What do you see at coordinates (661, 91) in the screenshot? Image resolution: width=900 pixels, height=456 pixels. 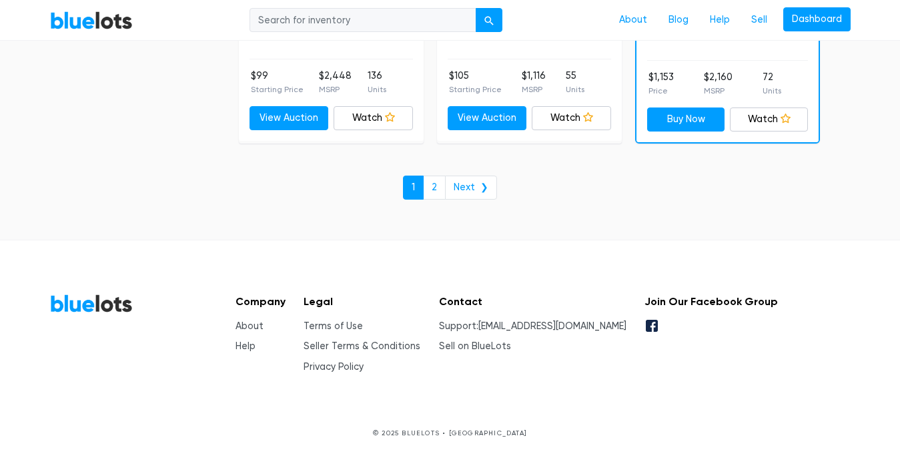 I see `p: Price` at bounding box center [661, 91].